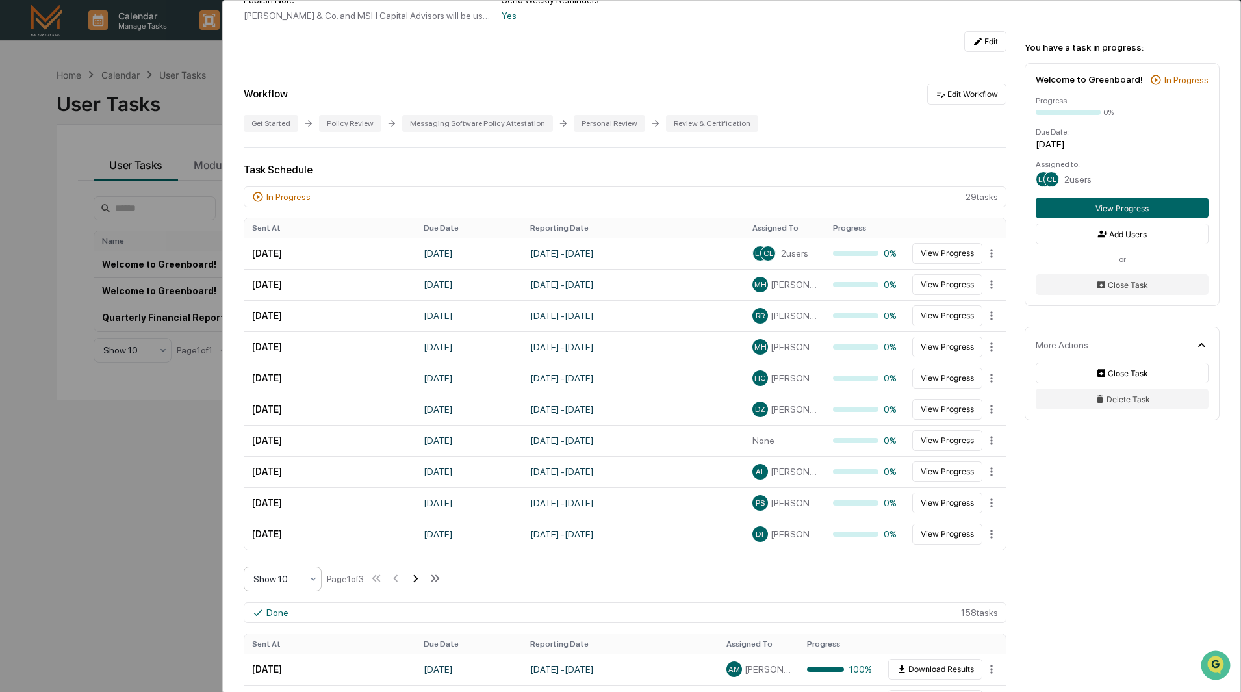  I want to click on a: 🖐️Preclearance, so click(48, 170).